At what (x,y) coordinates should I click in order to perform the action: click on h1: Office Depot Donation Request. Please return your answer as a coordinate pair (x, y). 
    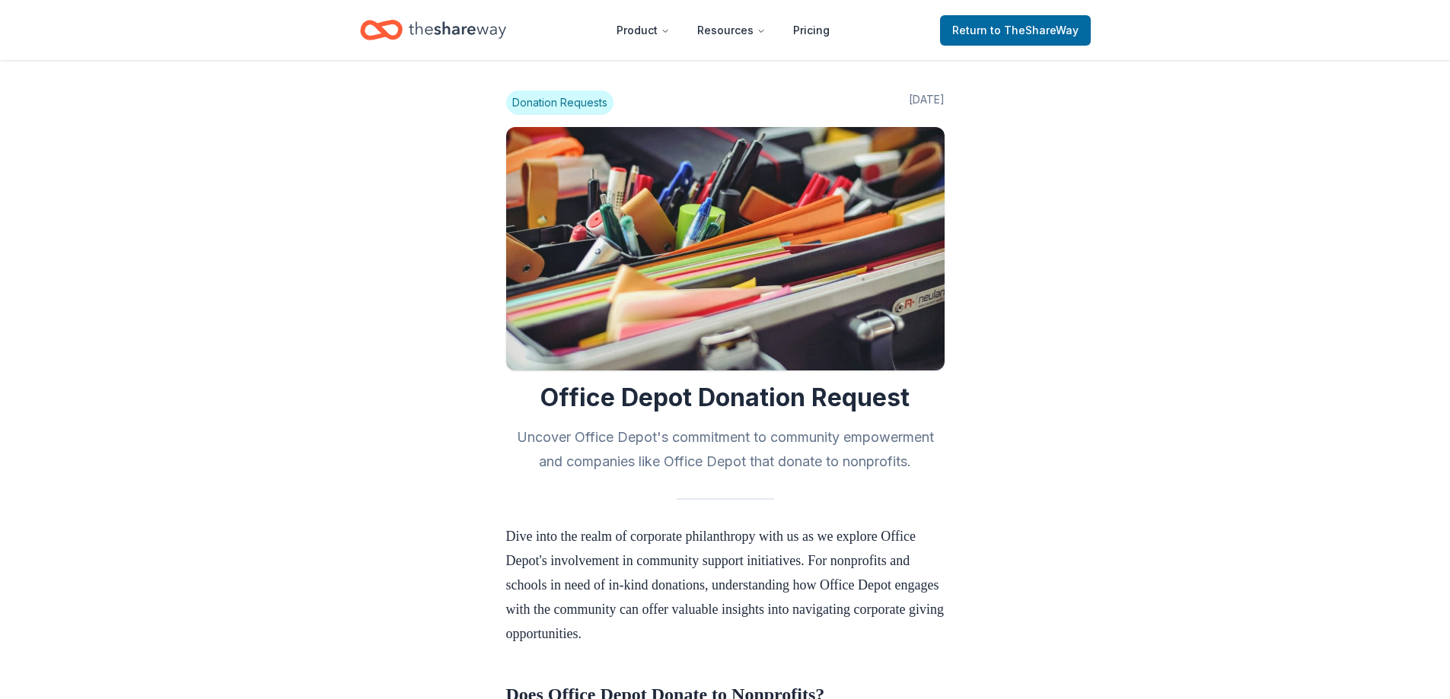
    Looking at the image, I should click on (725, 398).